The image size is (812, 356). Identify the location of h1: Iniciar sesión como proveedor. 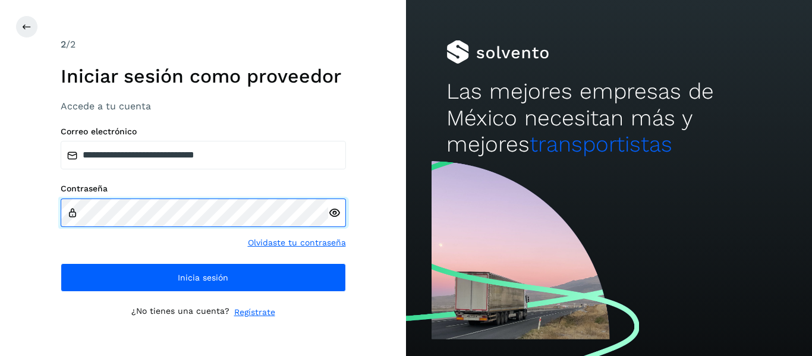
(203, 76).